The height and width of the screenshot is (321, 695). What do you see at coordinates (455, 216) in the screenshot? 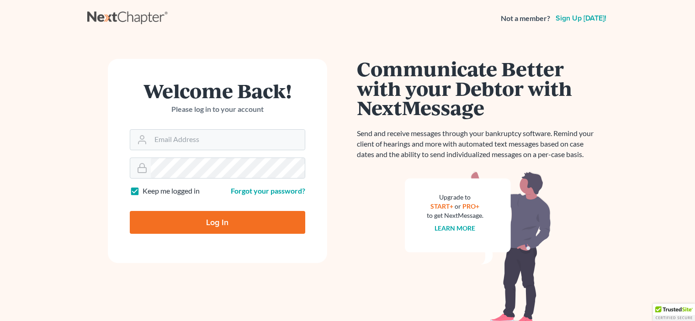
I see `div: to get NextMessage.` at bounding box center [455, 216].